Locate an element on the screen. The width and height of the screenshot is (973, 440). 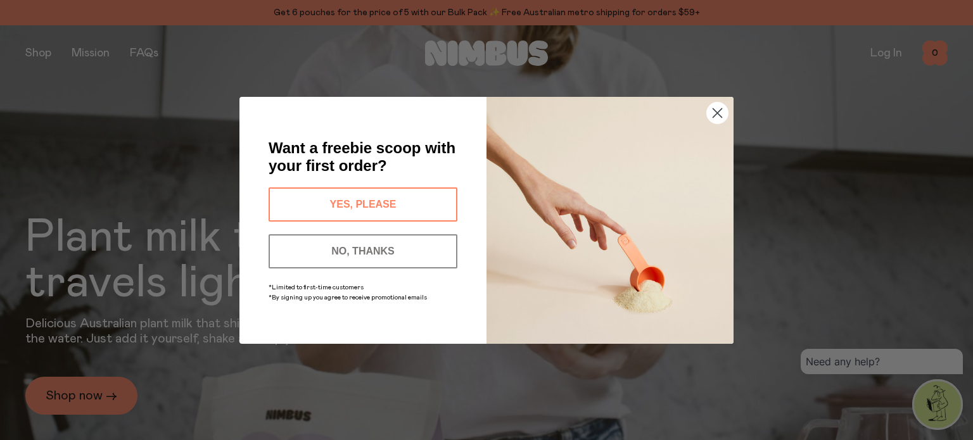
button: YES, PLEASE is located at coordinates (363, 205).